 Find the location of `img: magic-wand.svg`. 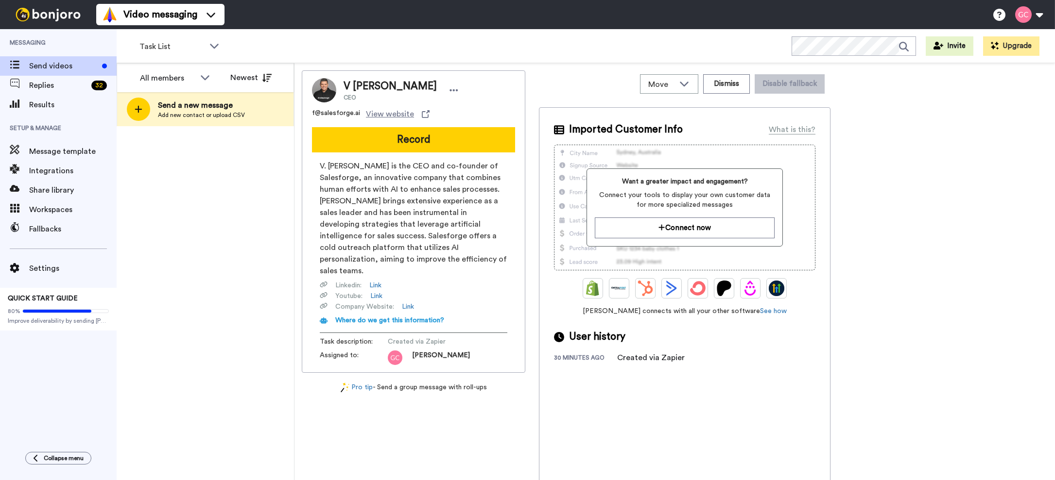

img: magic-wand.svg is located at coordinates (345, 388).